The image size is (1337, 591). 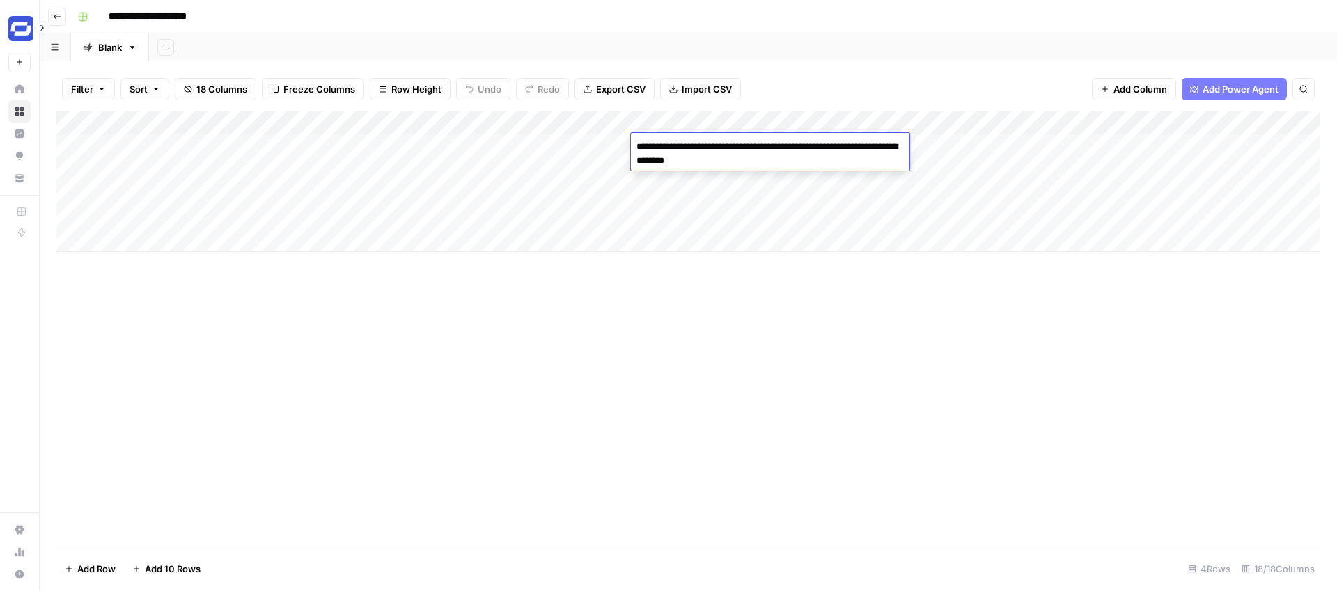 What do you see at coordinates (542, 89) in the screenshot?
I see `button: Redo` at bounding box center [542, 89].